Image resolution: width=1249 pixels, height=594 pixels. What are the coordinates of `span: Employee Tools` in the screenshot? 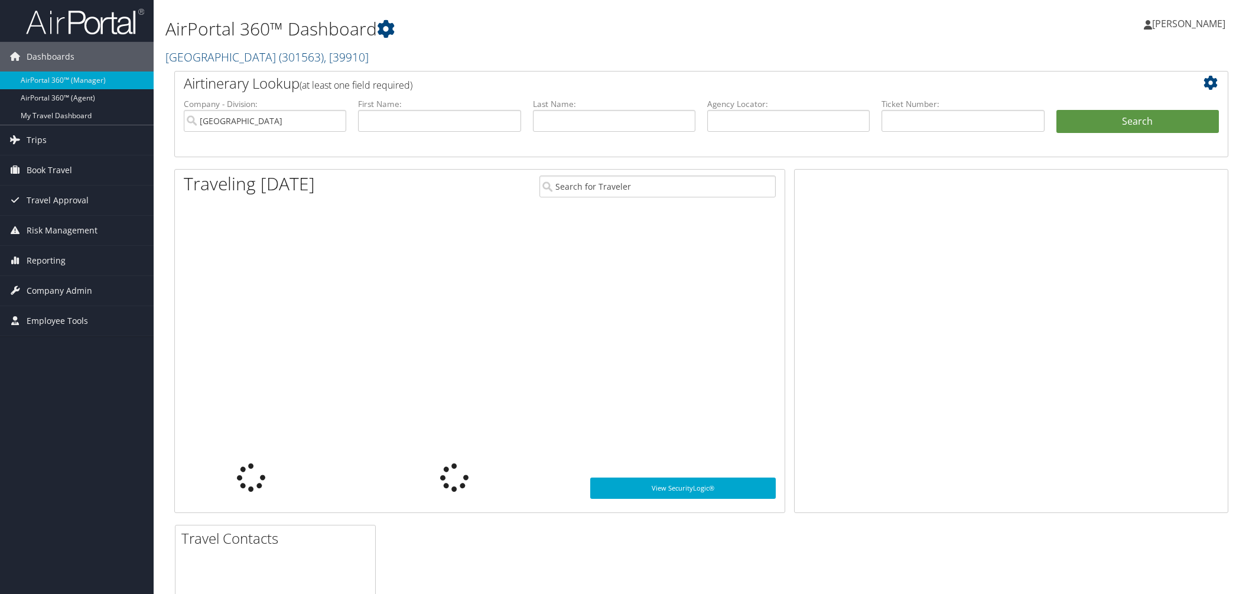 It's located at (57, 321).